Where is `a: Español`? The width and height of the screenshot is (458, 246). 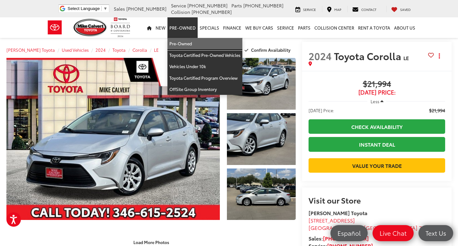
a: Español is located at coordinates (349, 233).